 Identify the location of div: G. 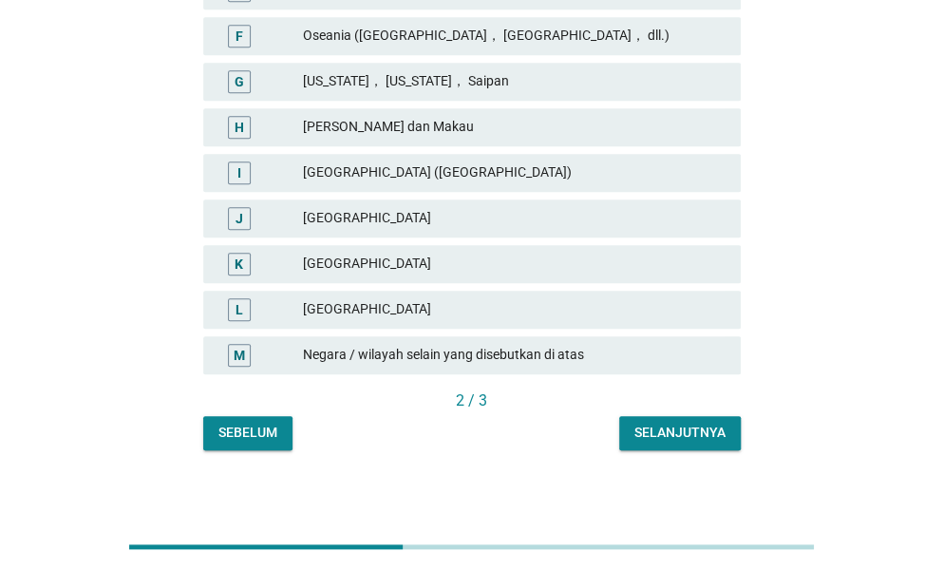
(239, 81).